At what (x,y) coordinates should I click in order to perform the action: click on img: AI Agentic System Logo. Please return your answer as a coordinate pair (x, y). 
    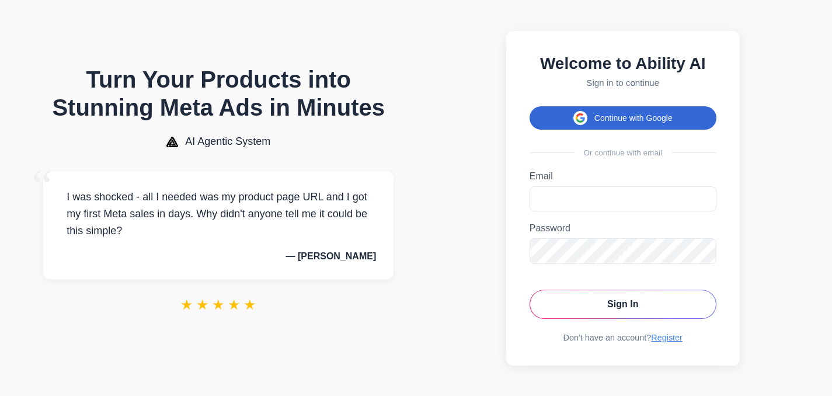
    Looking at the image, I should click on (172, 142).